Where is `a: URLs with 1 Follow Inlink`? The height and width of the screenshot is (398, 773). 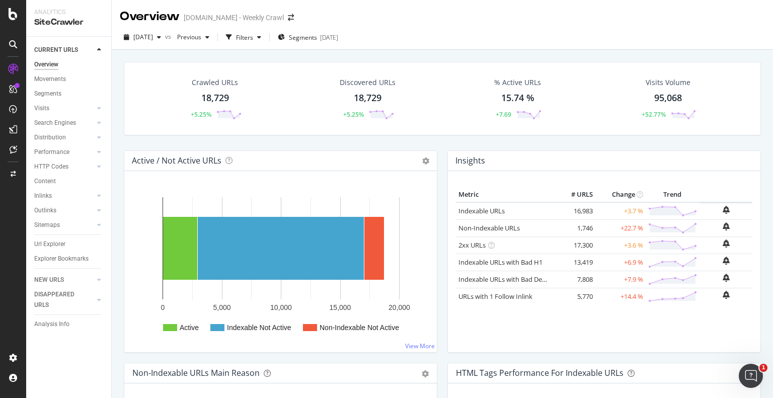
a: URLs with 1 Follow Inlink is located at coordinates (495, 296).